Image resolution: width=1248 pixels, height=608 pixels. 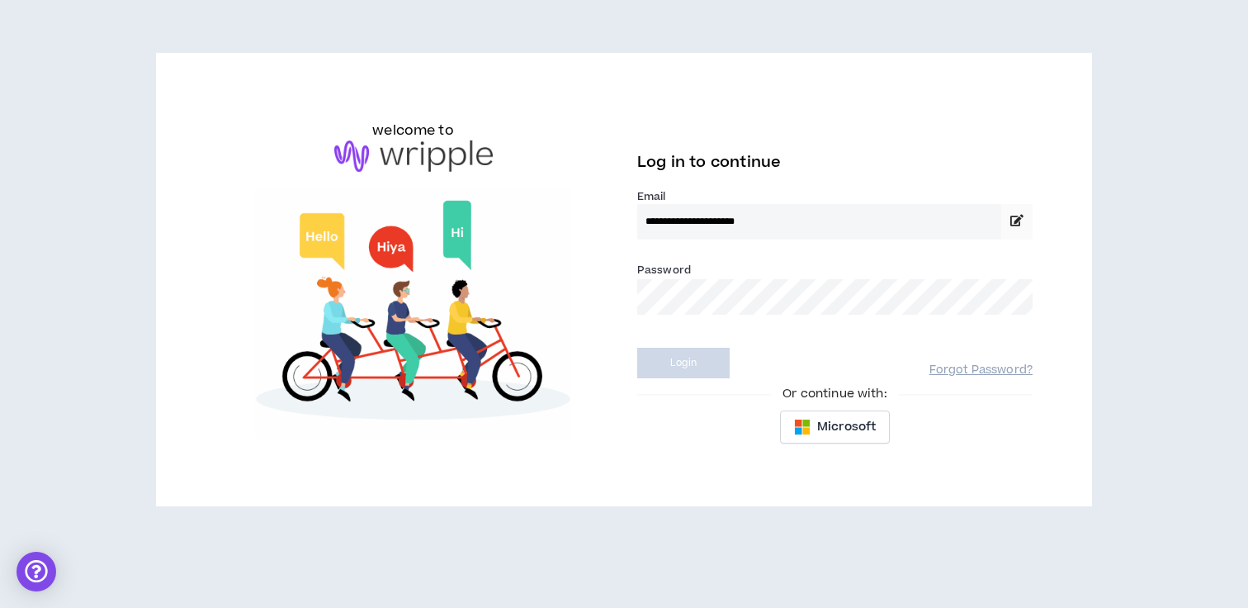 What do you see at coordinates (413, 130) in the screenshot?
I see `h6: welcome to` at bounding box center [413, 130].